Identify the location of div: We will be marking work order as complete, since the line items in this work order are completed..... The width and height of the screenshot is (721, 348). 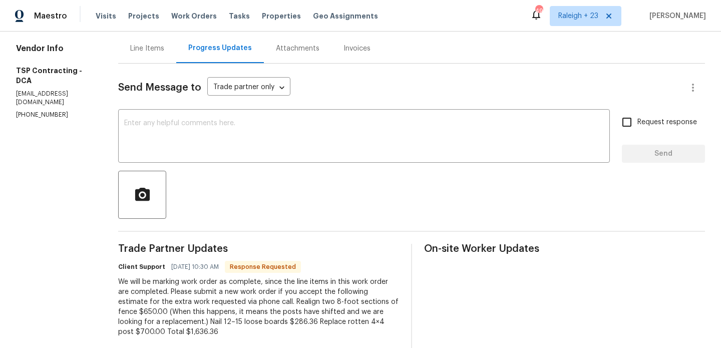
(258, 307).